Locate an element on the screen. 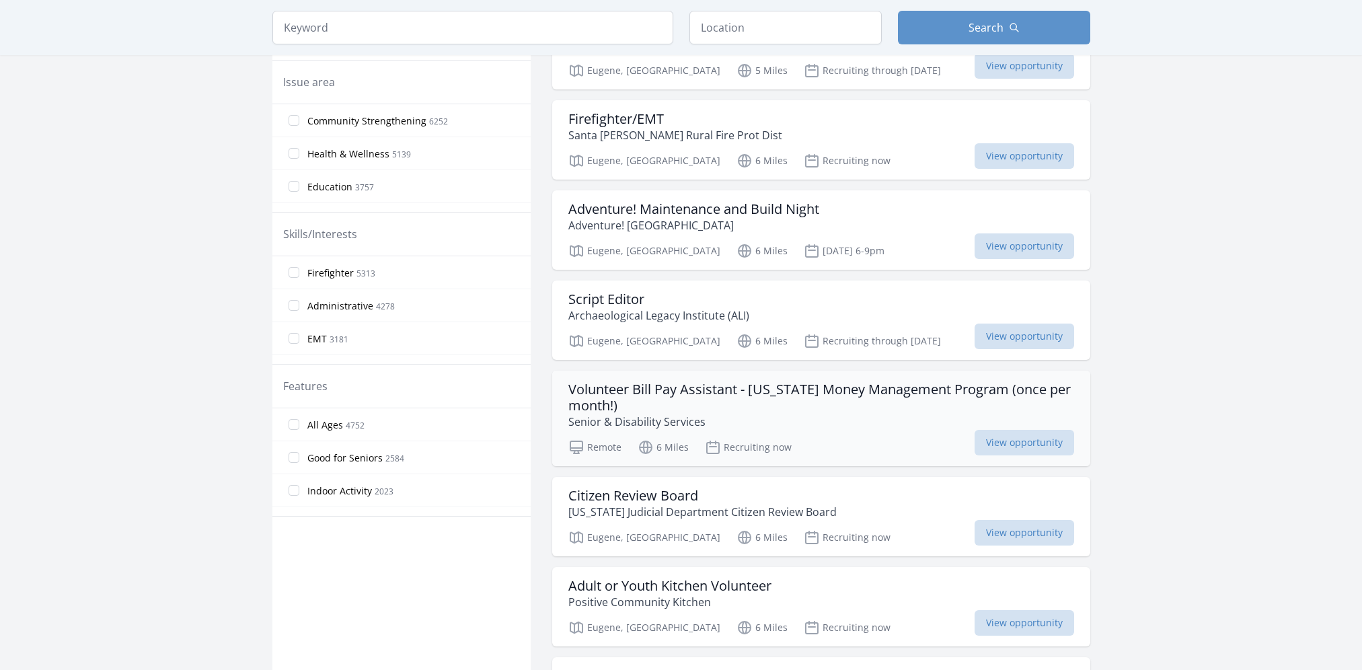  p: 5 Miles is located at coordinates (762, 71).